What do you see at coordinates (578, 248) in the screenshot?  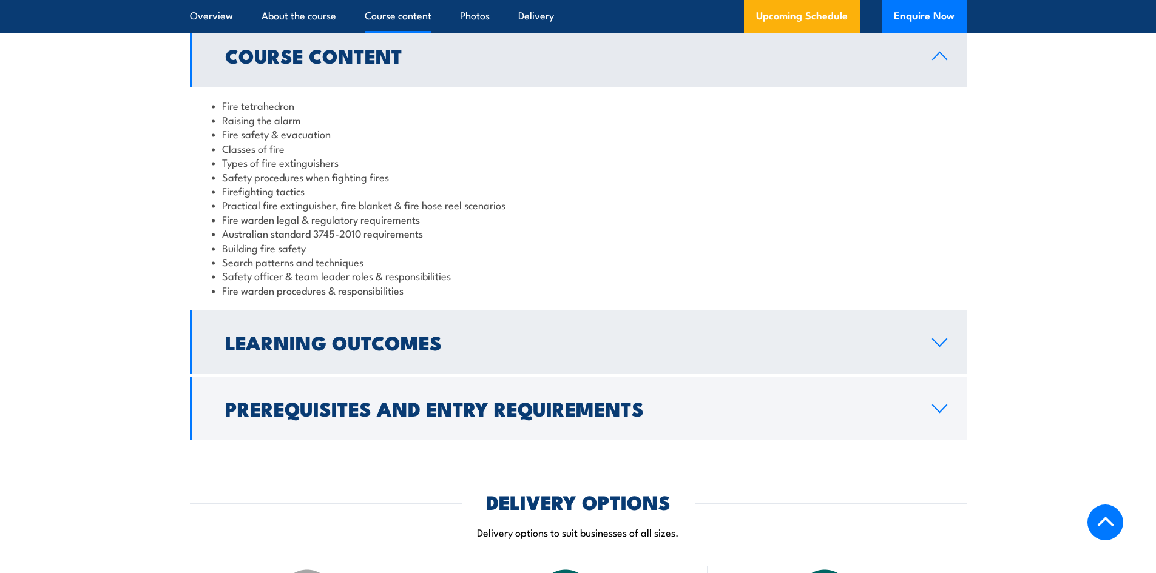 I see `li: Building fire safety` at bounding box center [578, 248].